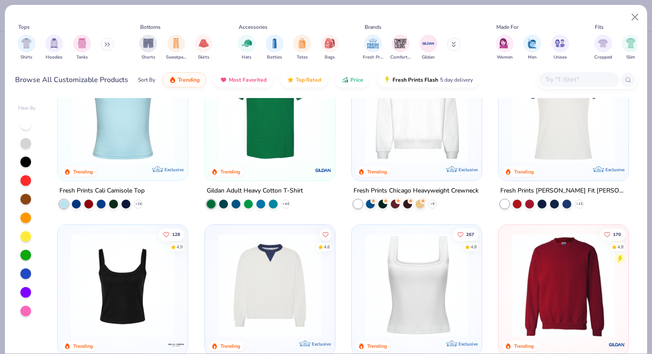  What do you see at coordinates (428, 57) in the screenshot?
I see `span: Gildan` at bounding box center [428, 57].